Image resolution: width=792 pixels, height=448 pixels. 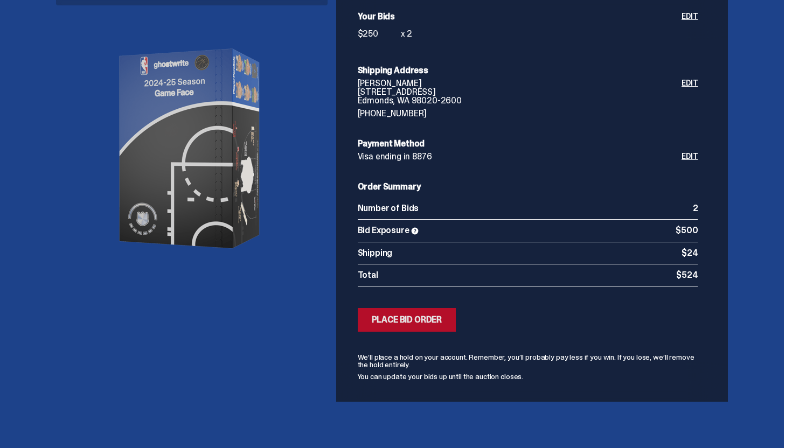 What do you see at coordinates (520, 17) in the screenshot?
I see `h6: Your Bids` at bounding box center [520, 17].